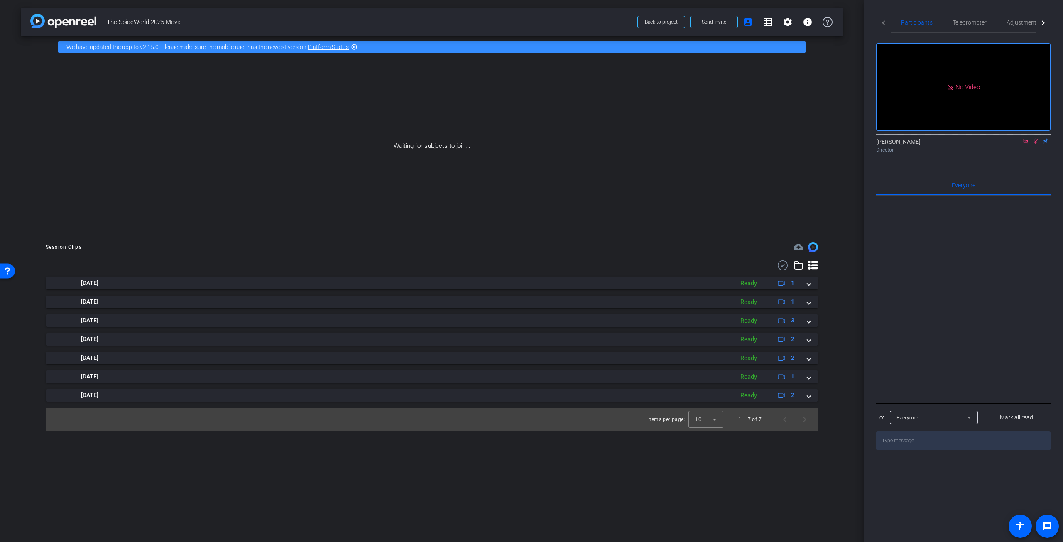 This screenshot has height=542, width=1063. I want to click on mat-icon: message, so click(1048, 526).